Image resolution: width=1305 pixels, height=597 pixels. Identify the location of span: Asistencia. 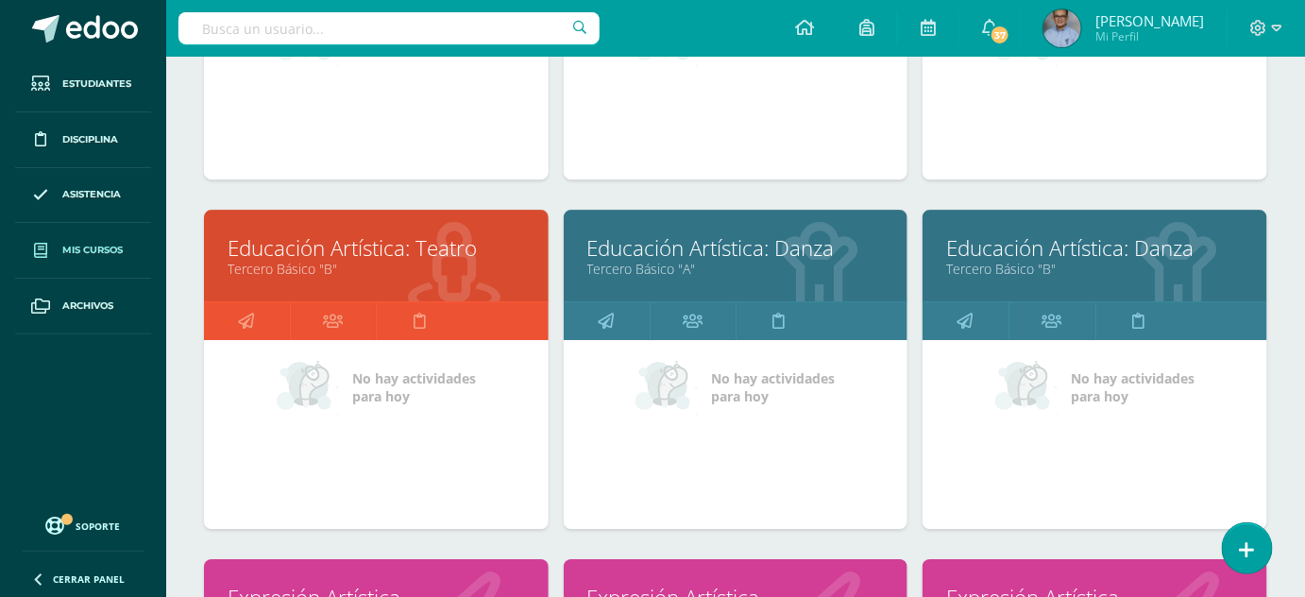
(92, 195).